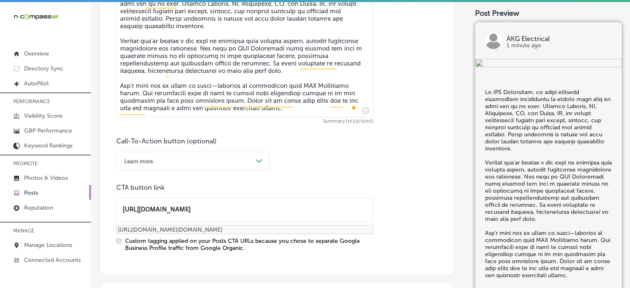 The image size is (630, 288). What do you see at coordinates (46, 178) in the screenshot?
I see `p: Photos & Videos` at bounding box center [46, 178].